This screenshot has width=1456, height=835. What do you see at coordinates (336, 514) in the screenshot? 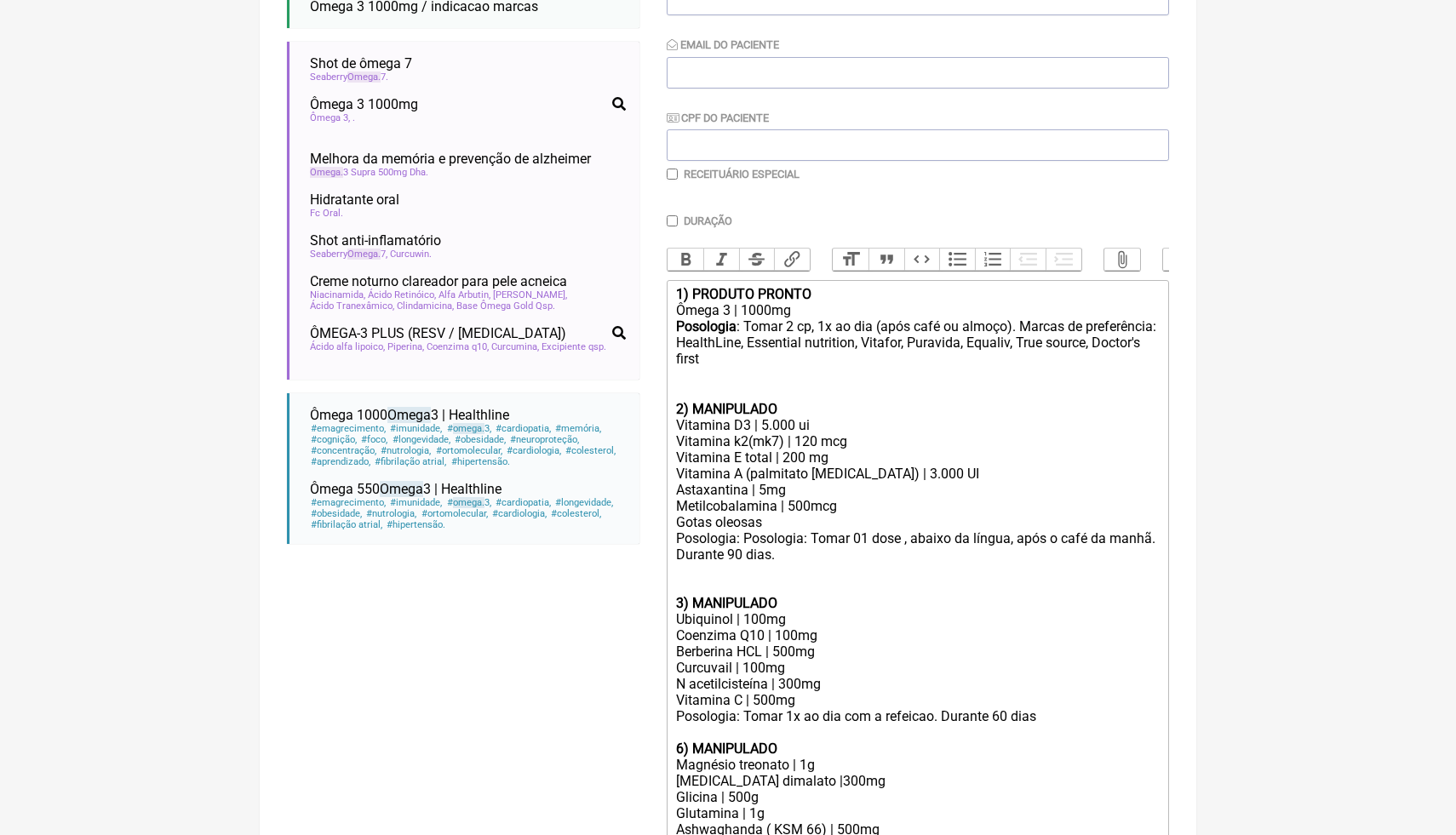
I see `span: obesidade` at bounding box center [336, 514].